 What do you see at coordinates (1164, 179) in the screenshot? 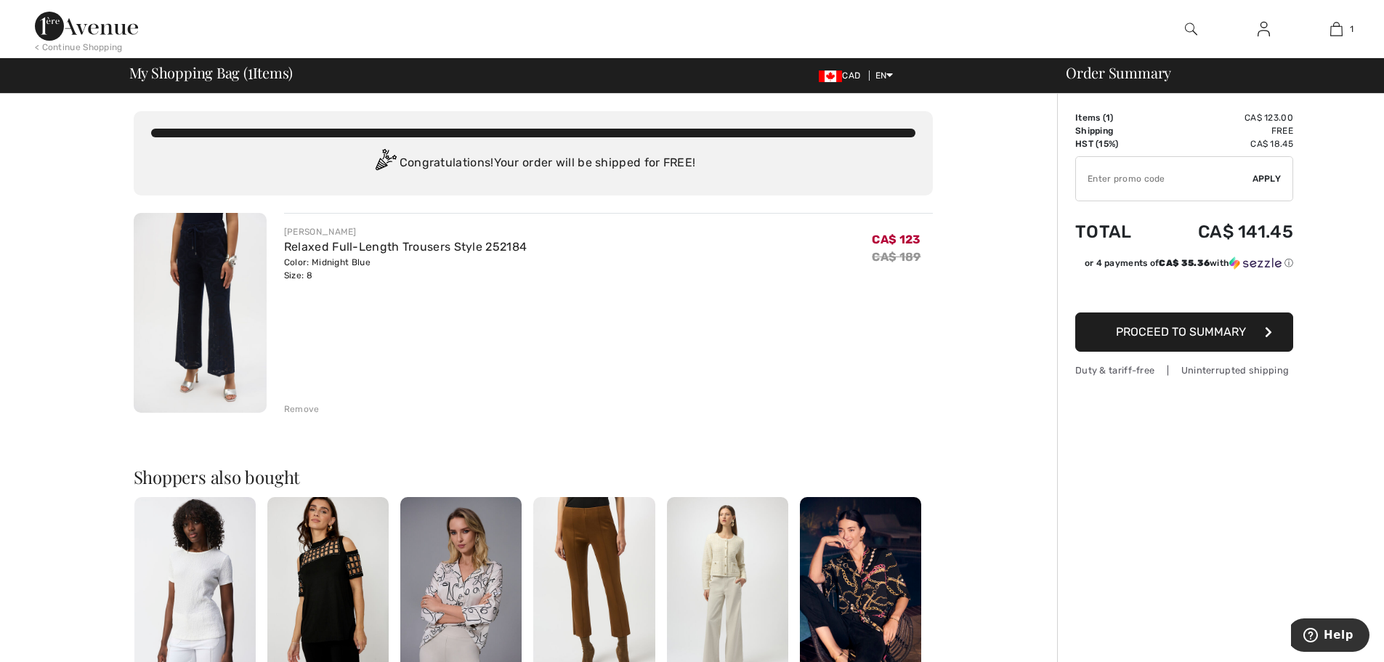
I see `input: Promo code` at bounding box center [1164, 179].